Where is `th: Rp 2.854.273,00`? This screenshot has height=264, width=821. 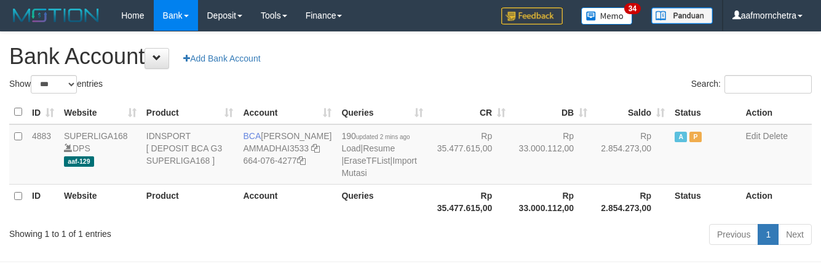
th: Rp 2.854.273,00 is located at coordinates (631, 201).